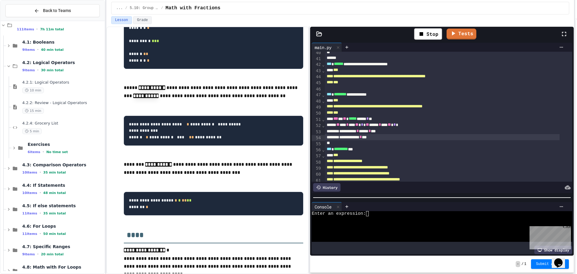  Describe the element at coordinates (317, 59) in the screenshot. I see `div: 41` at that location.